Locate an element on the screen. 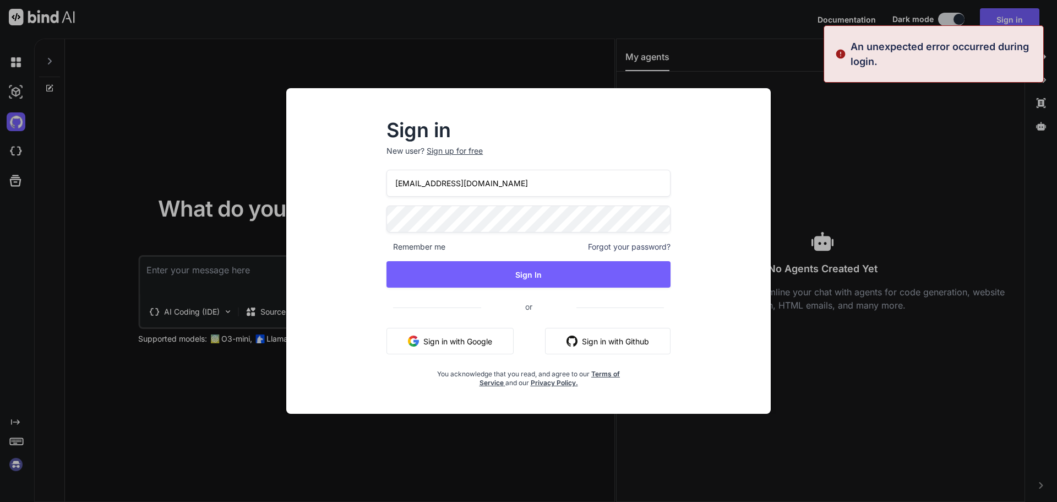  img: github is located at coordinates (572, 341).